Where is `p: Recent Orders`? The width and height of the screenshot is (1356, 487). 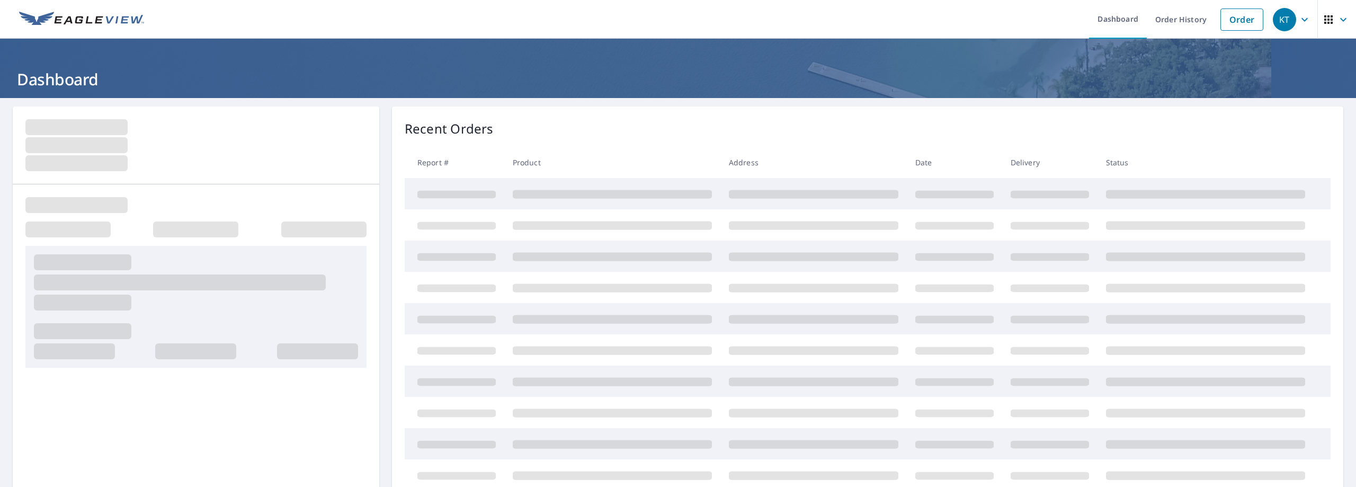 p: Recent Orders is located at coordinates (449, 129).